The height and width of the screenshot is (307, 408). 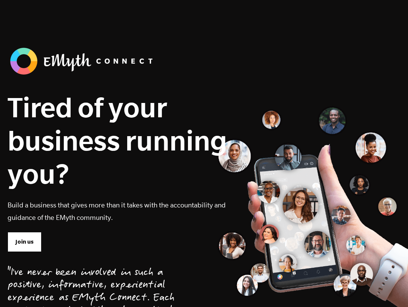 What do you see at coordinates (389, 289) in the screenshot?
I see `div: Chat Widget` at bounding box center [389, 289].